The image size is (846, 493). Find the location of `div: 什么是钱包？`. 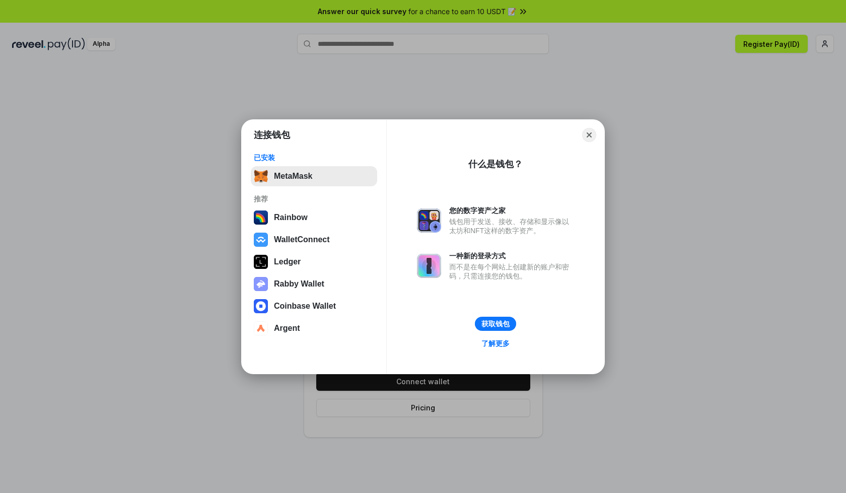

div: 什么是钱包？ is located at coordinates (496, 164).